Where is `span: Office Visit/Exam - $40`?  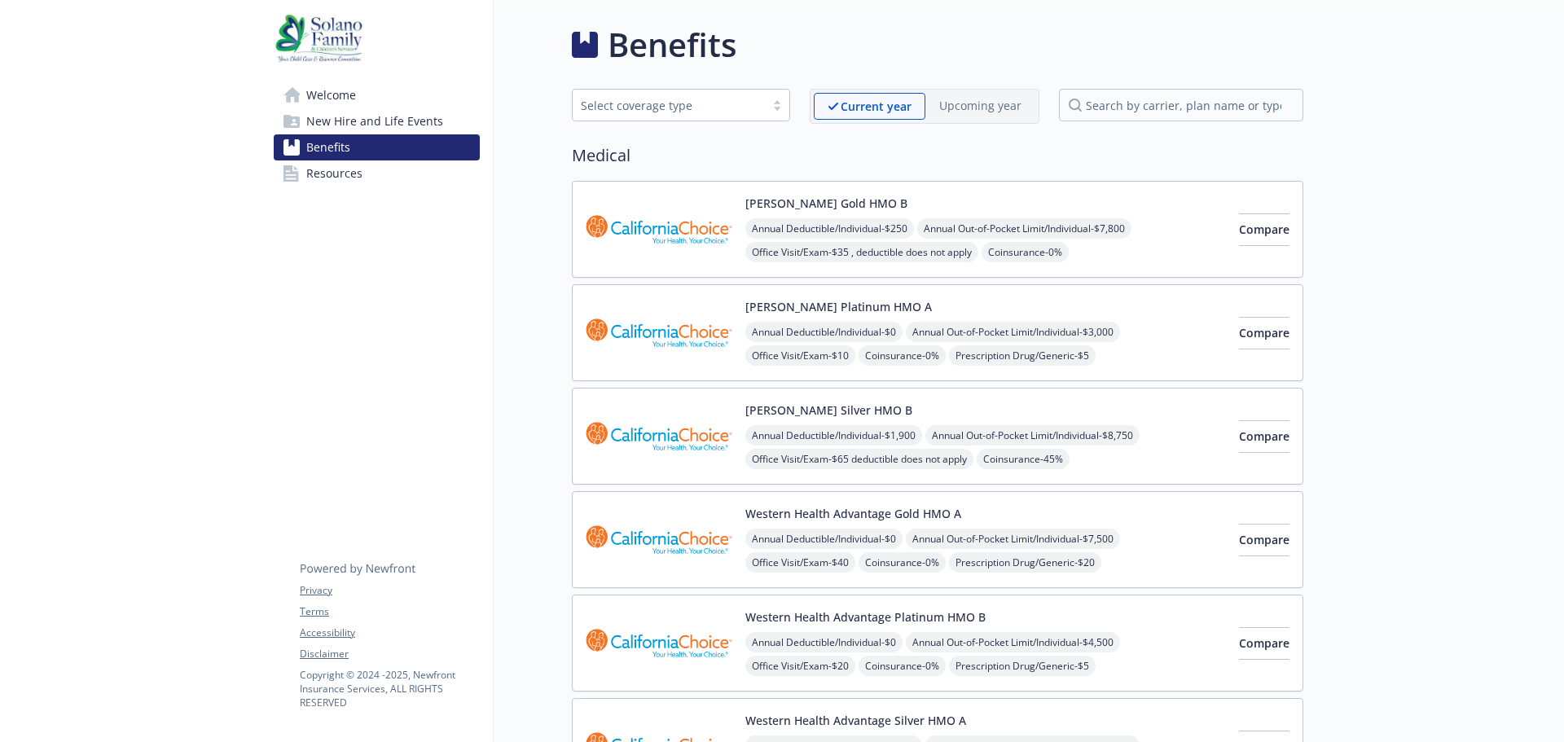 span: Office Visit/Exam - $40 is located at coordinates (800, 562).